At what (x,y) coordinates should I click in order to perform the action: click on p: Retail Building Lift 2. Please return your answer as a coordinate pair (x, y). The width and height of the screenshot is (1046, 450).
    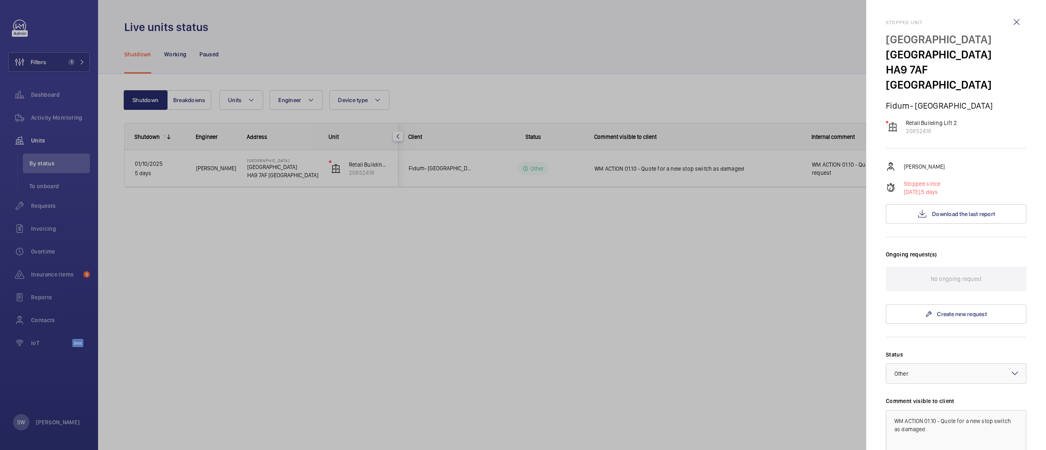
    Looking at the image, I should click on (931, 123).